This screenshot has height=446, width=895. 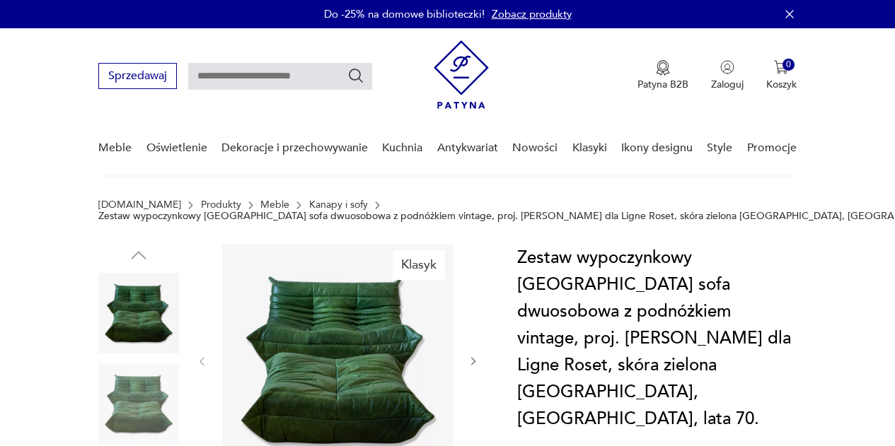 What do you see at coordinates (137, 77) in the screenshot?
I see `a: Sprzedawaj` at bounding box center [137, 77].